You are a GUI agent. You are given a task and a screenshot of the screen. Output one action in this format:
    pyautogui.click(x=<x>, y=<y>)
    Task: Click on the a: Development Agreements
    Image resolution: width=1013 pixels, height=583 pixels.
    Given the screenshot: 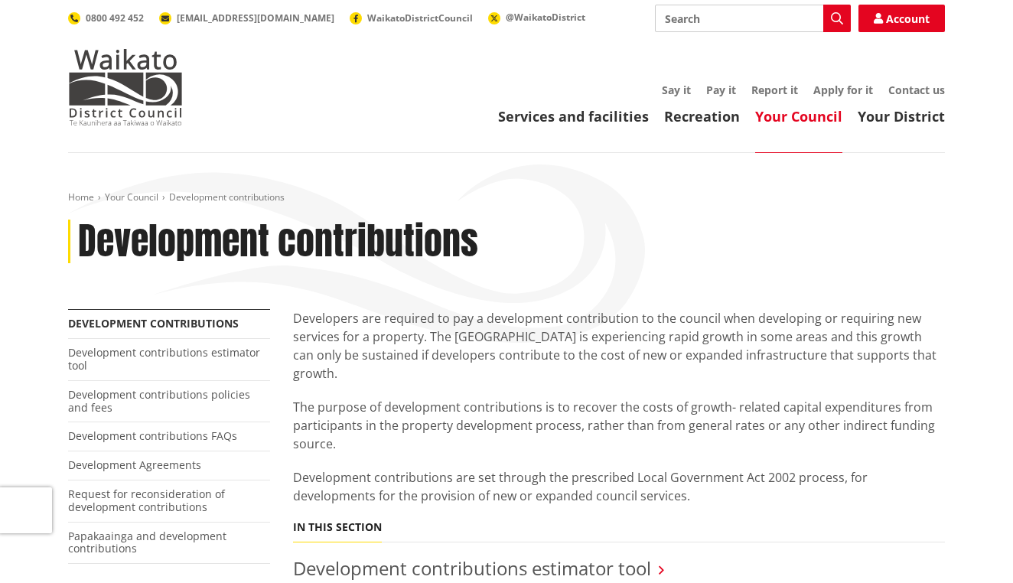 What is the action you would take?
    pyautogui.click(x=135, y=464)
    